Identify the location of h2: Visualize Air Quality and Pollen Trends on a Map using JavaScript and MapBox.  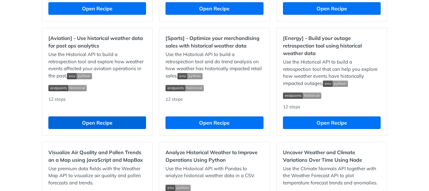
(97, 156).